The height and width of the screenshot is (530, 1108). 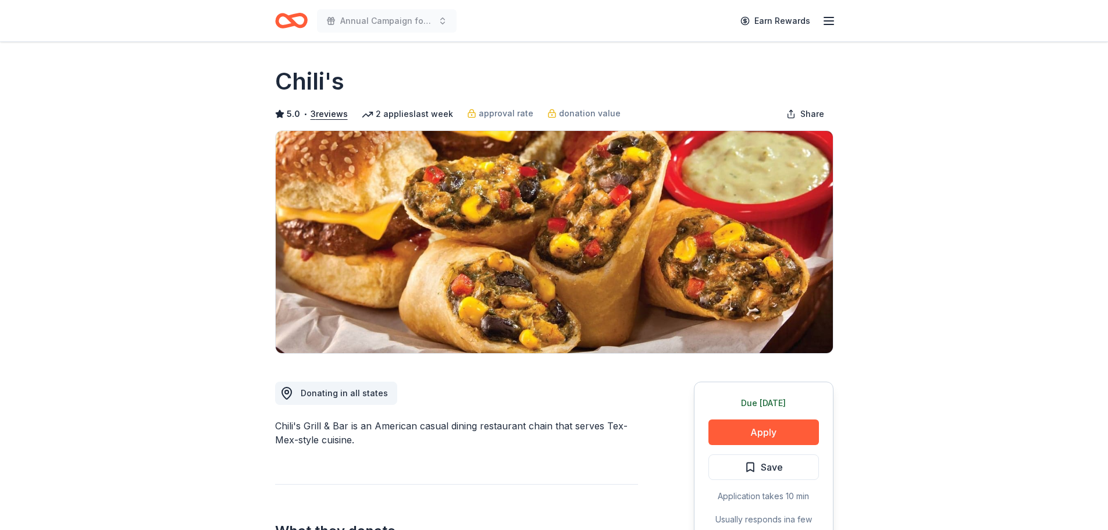 What do you see at coordinates (775, 21) in the screenshot?
I see `a: Earn Rewards` at bounding box center [775, 21].